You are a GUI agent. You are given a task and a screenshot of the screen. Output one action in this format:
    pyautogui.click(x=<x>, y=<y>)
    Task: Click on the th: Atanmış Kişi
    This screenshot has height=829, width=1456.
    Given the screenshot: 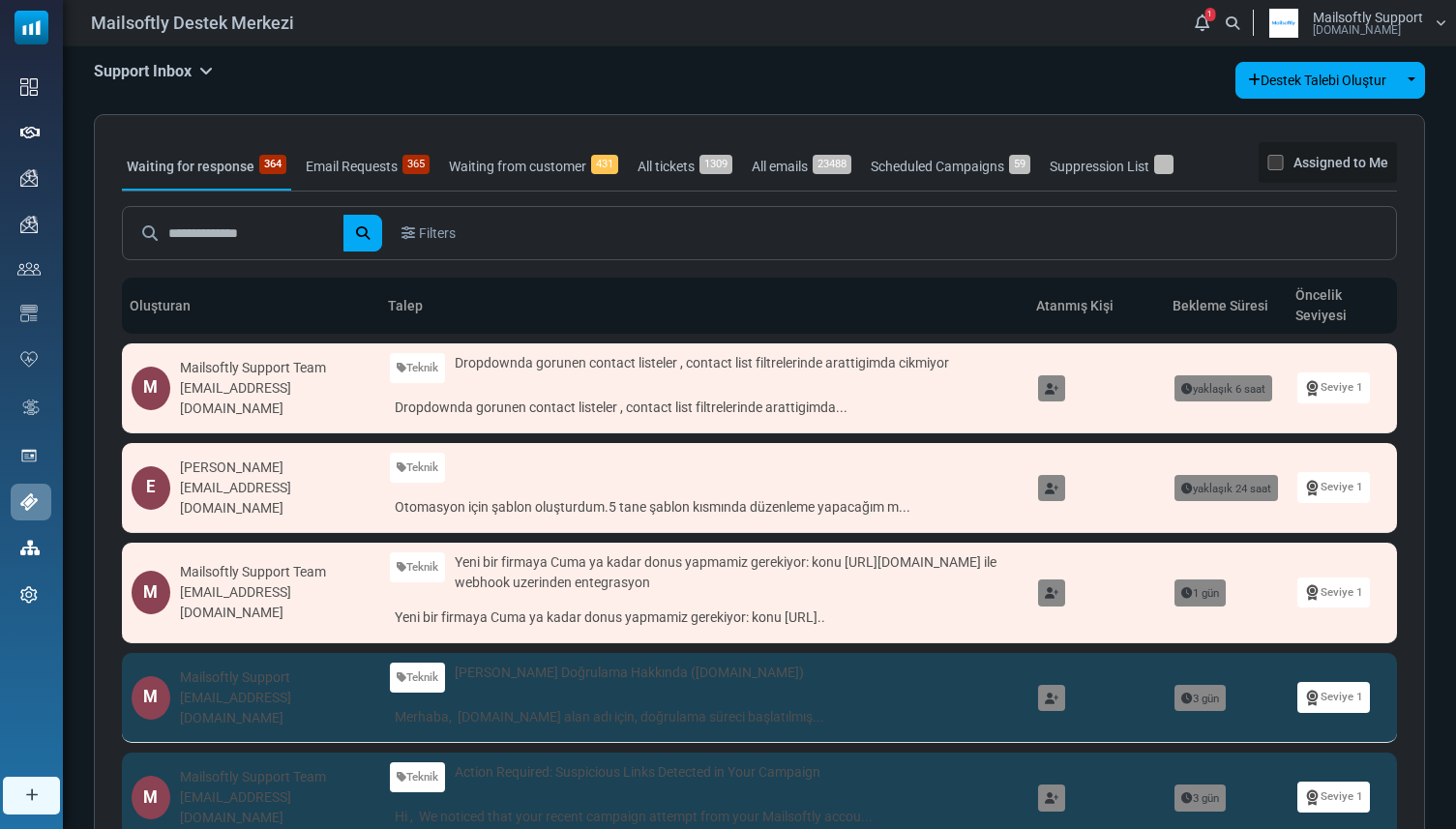 What is the action you would take?
    pyautogui.click(x=1096, y=306)
    